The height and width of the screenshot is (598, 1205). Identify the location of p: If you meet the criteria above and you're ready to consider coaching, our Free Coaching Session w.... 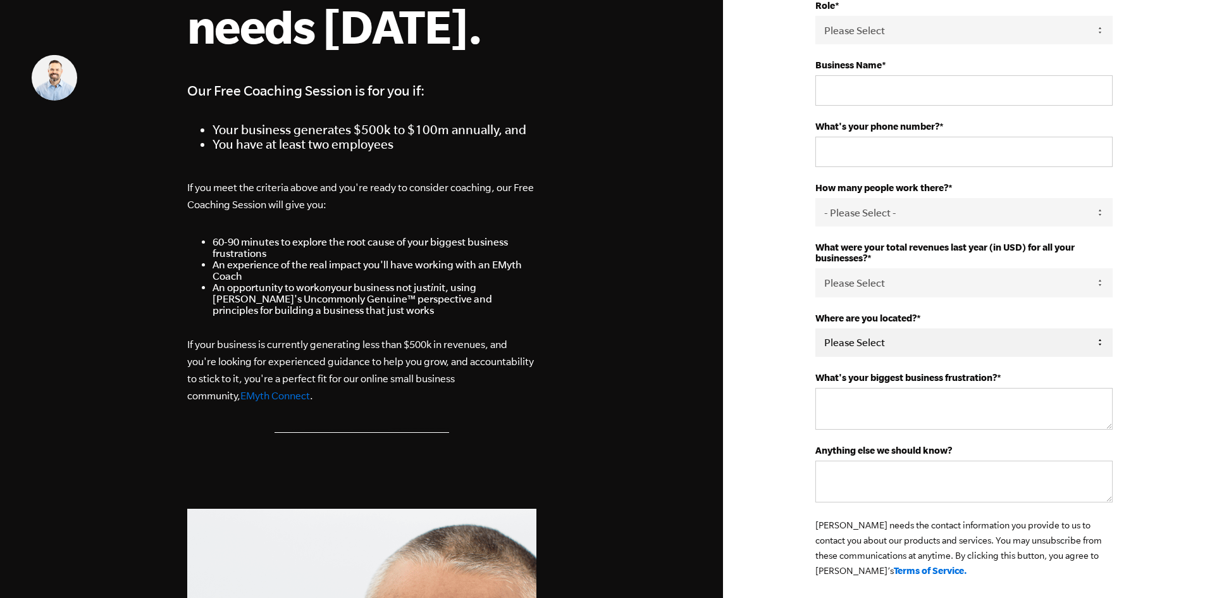
(362, 196).